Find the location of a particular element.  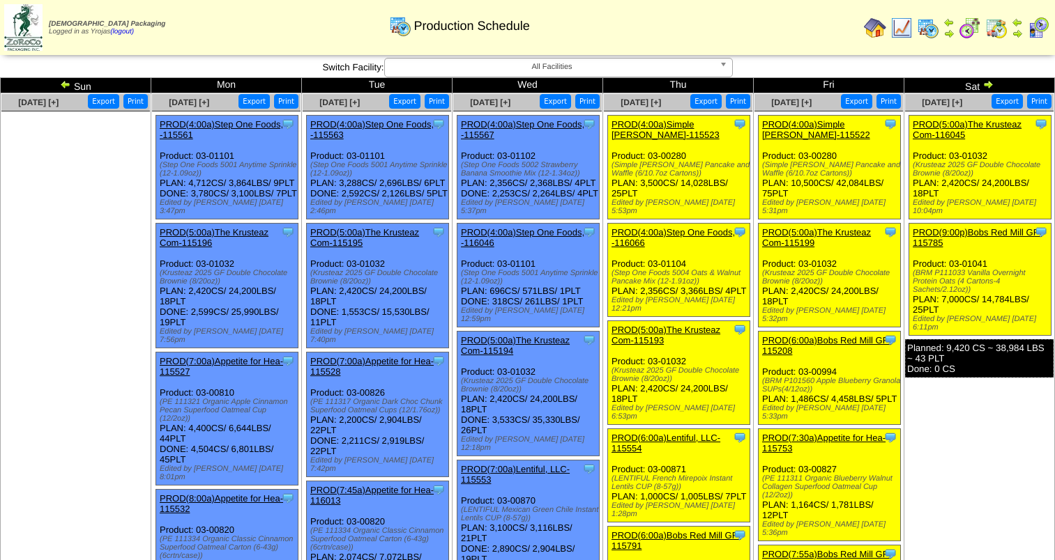

td: Fri is located at coordinates (829, 86).